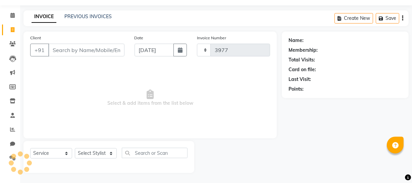  What do you see at coordinates (150, 98) in the screenshot?
I see `span: Select & add items from the list below` at bounding box center [150, 98].